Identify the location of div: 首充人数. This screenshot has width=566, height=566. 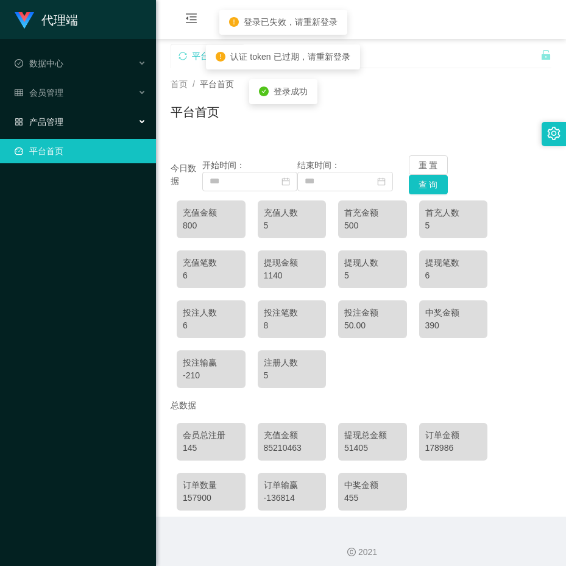
(453, 212).